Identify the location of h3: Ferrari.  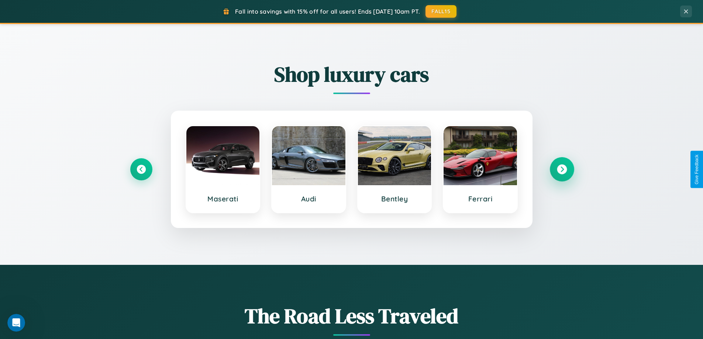
(480, 199).